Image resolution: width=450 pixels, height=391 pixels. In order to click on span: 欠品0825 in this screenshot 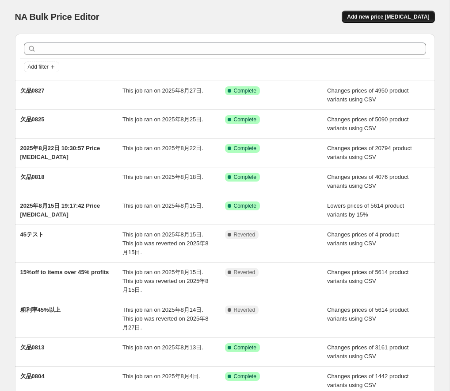, I will do `click(32, 119)`.